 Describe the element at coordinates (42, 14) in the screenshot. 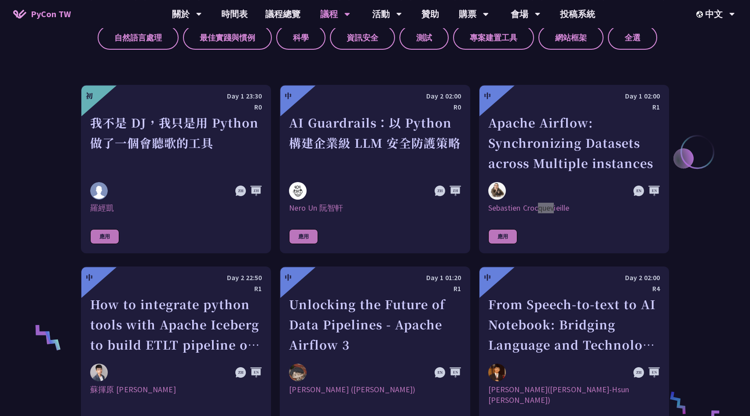

I see `a: PyCon TW` at that location.